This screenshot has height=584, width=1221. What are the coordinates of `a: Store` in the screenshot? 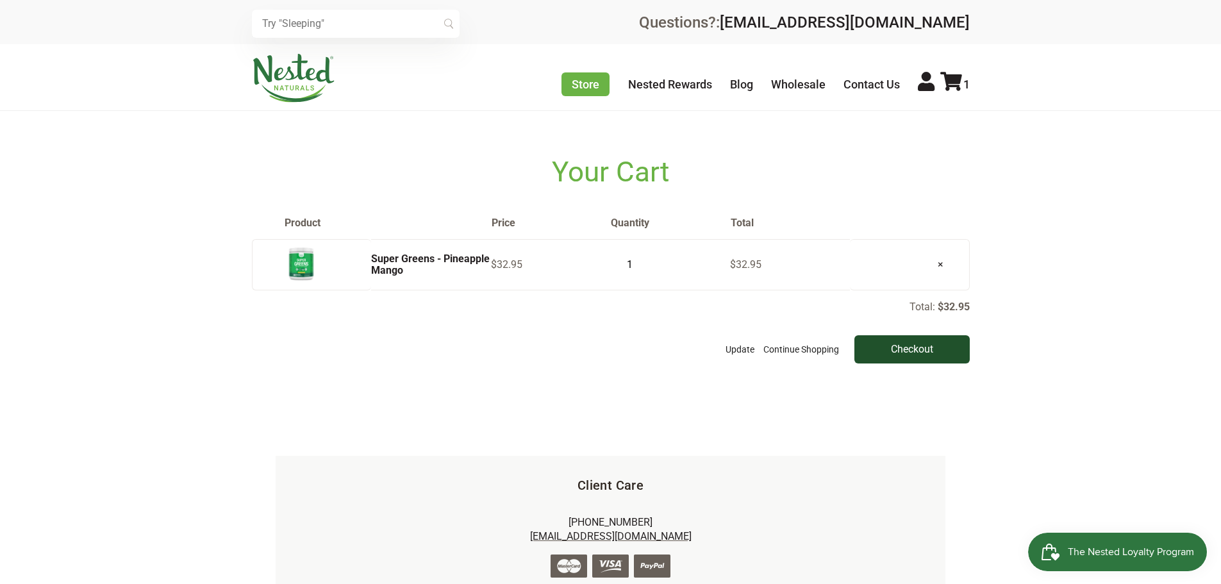 It's located at (585, 84).